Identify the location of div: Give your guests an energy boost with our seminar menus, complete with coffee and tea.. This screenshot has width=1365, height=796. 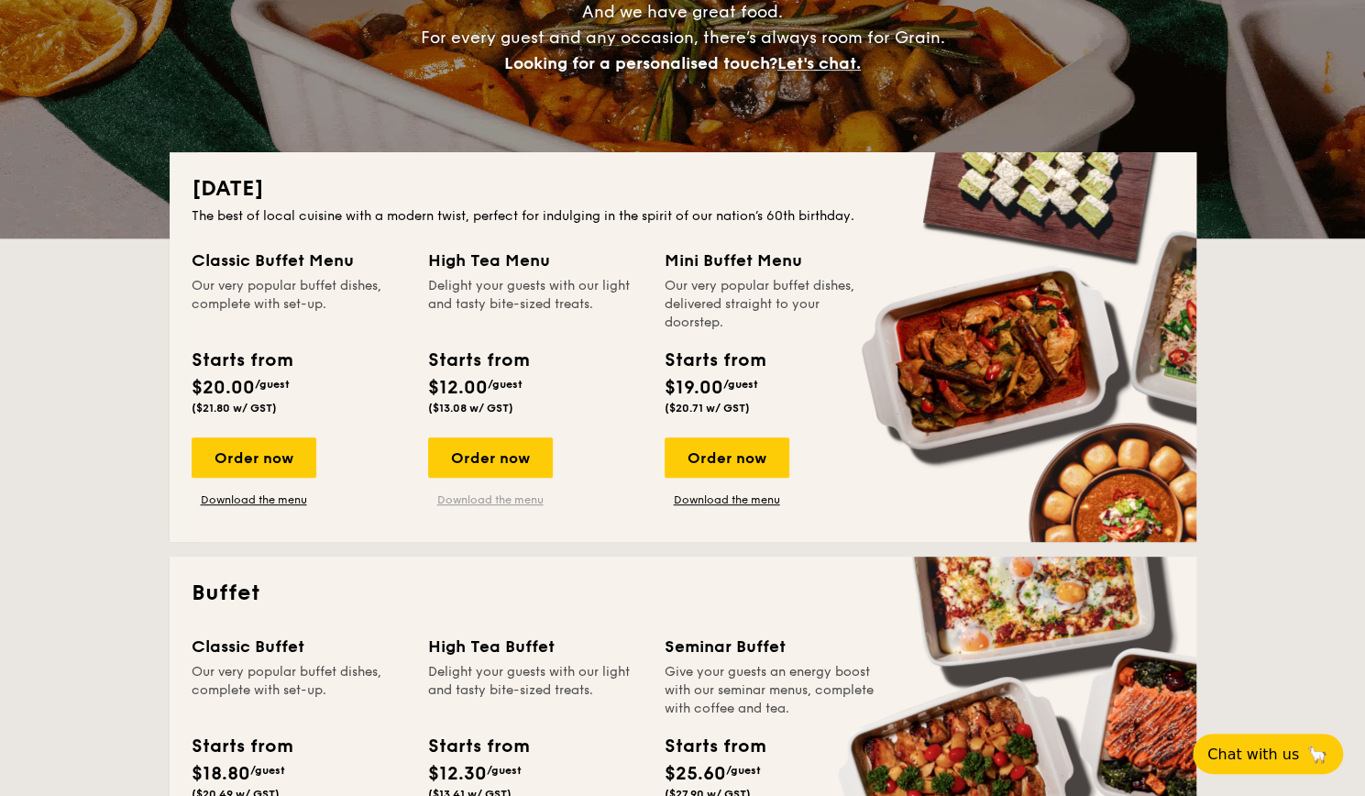
(772, 690).